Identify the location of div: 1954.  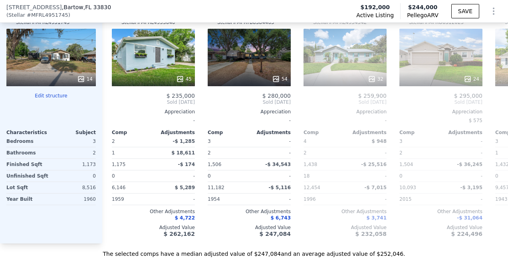
(228, 199).